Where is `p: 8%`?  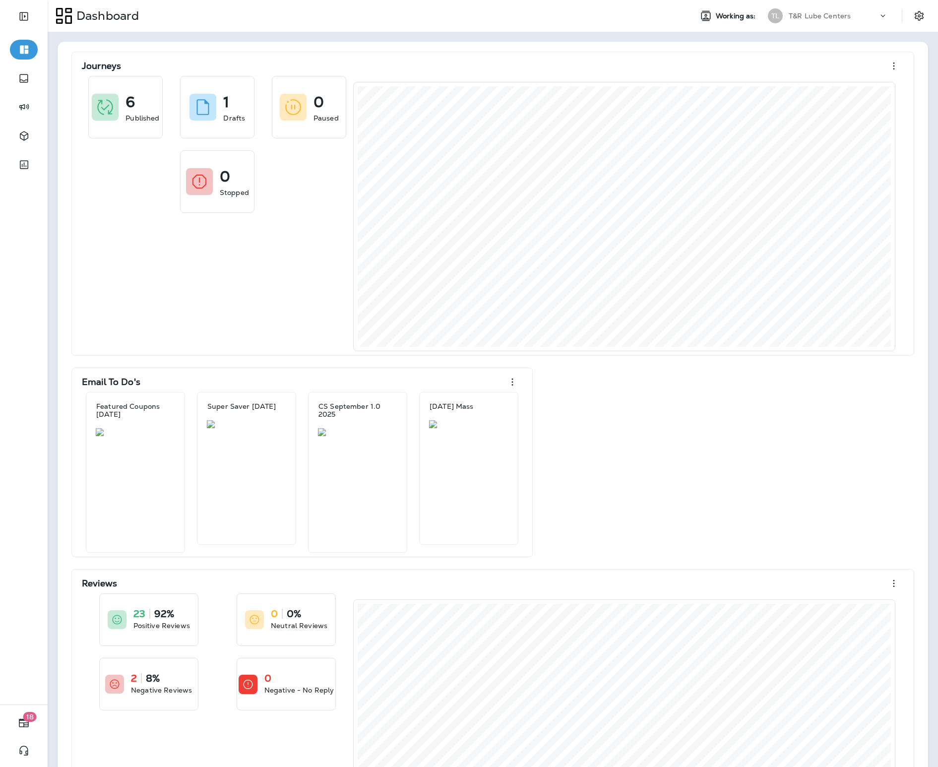 p: 8% is located at coordinates (153, 678).